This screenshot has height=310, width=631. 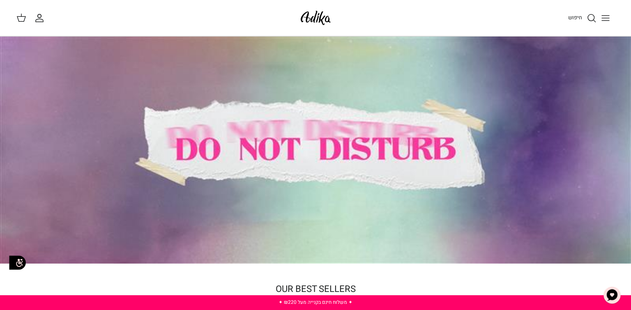 I want to click on button: צ'אט, so click(x=612, y=295).